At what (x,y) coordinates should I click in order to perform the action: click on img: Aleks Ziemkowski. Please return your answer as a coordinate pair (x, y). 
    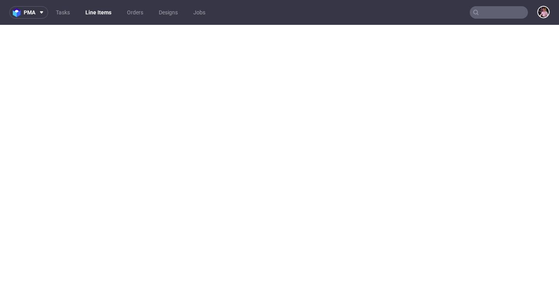
    Looking at the image, I should click on (544, 12).